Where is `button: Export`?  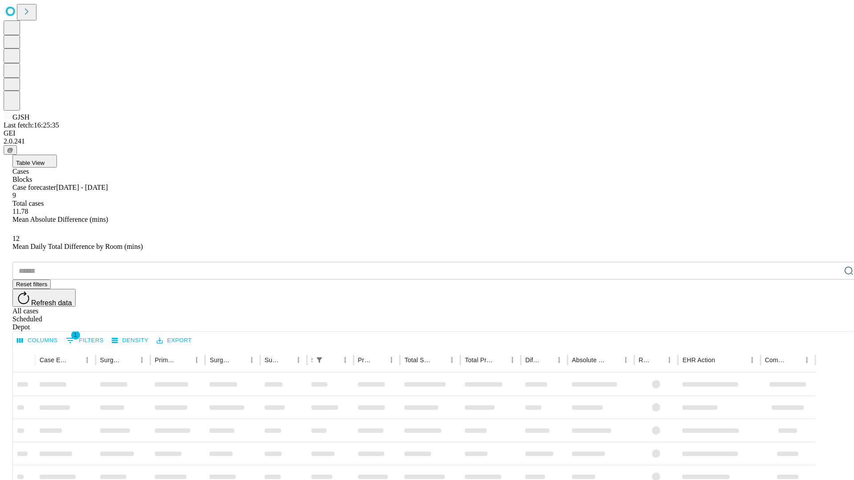 button: Export is located at coordinates (174, 341).